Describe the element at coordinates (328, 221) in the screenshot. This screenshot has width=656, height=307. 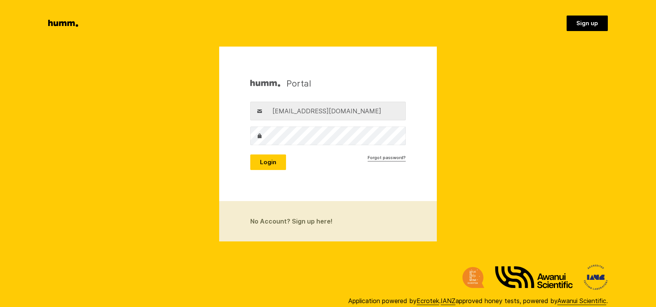
I see `a: No Account? Sign up here!` at that location.